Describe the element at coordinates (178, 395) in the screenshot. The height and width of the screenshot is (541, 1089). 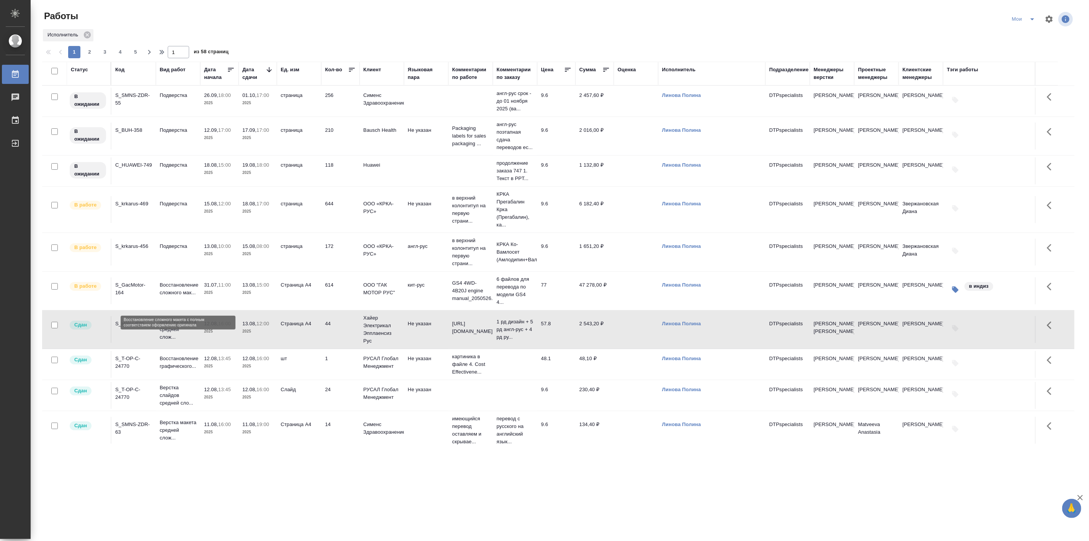
I see `p: Верстка слайдов средней сло...` at that location.